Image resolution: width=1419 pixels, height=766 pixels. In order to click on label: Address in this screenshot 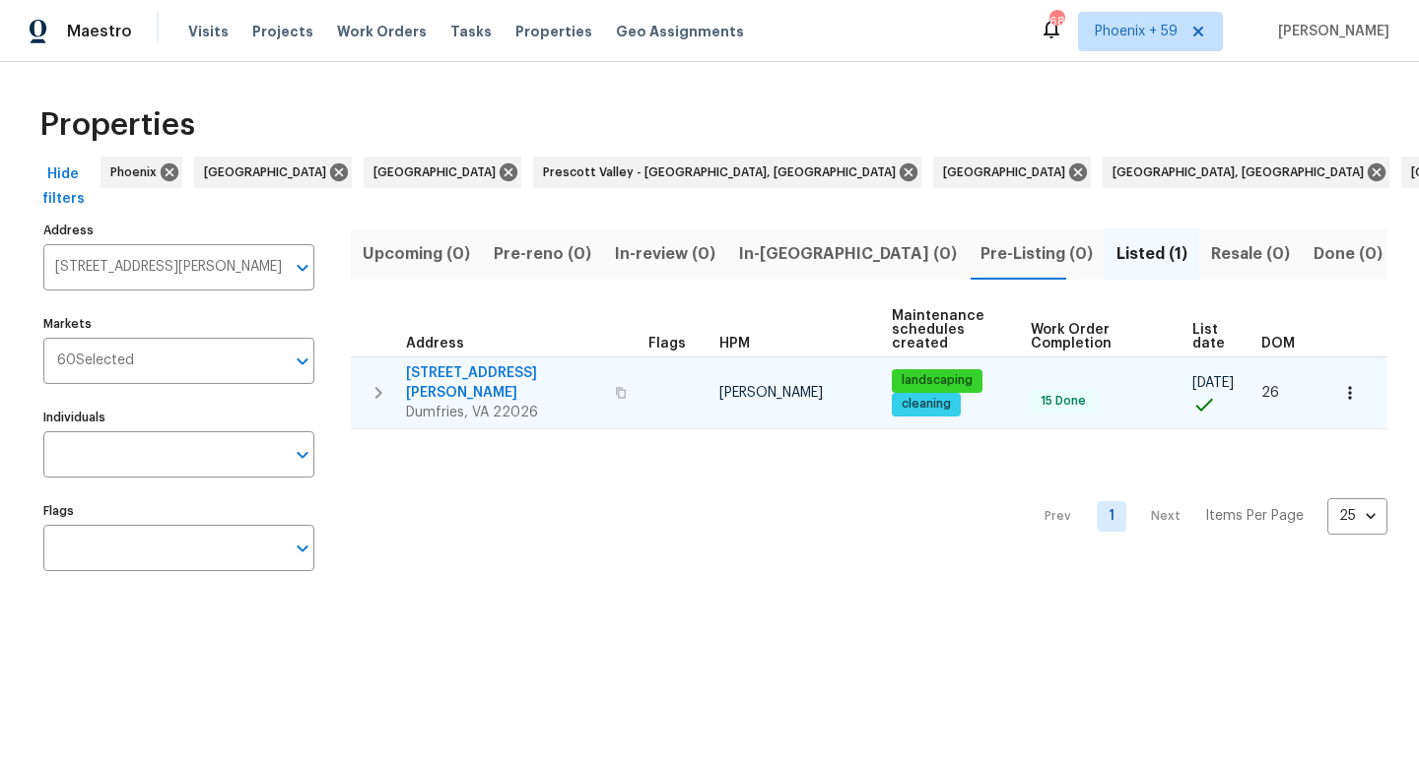, I will do `click(178, 231)`.